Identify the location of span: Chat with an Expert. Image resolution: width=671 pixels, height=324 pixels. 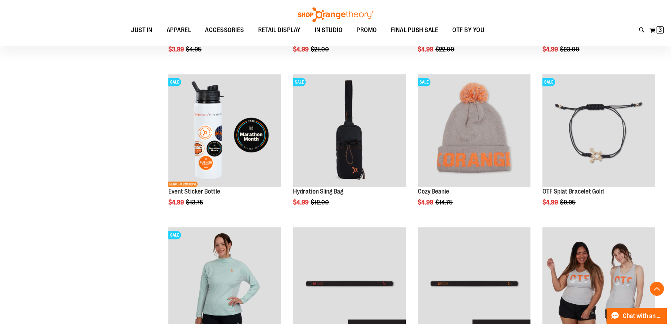
(643, 316).